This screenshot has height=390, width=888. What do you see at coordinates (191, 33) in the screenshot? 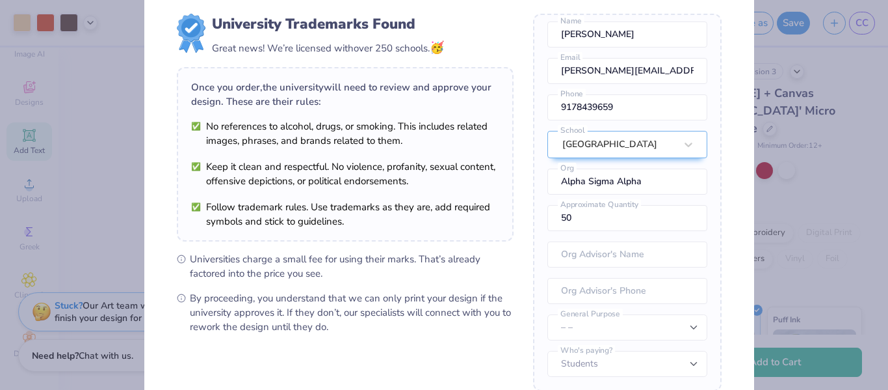
I see `img: license-marks-badge.png` at bounding box center [191, 33].